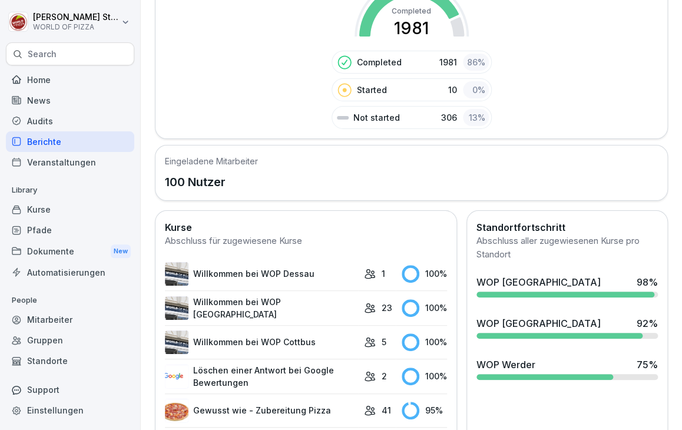 The height and width of the screenshot is (430, 682). Describe the element at coordinates (70, 209) in the screenshot. I see `div: Kurse` at that location.